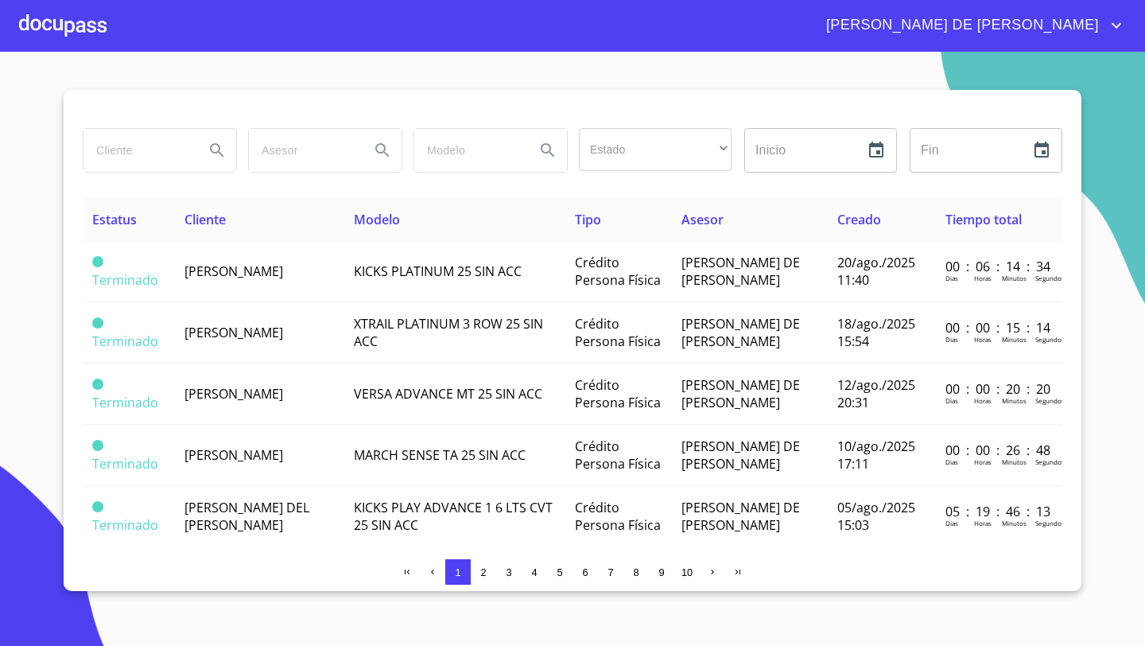  Describe the element at coordinates (509, 572) in the screenshot. I see `button: 3` at that location.